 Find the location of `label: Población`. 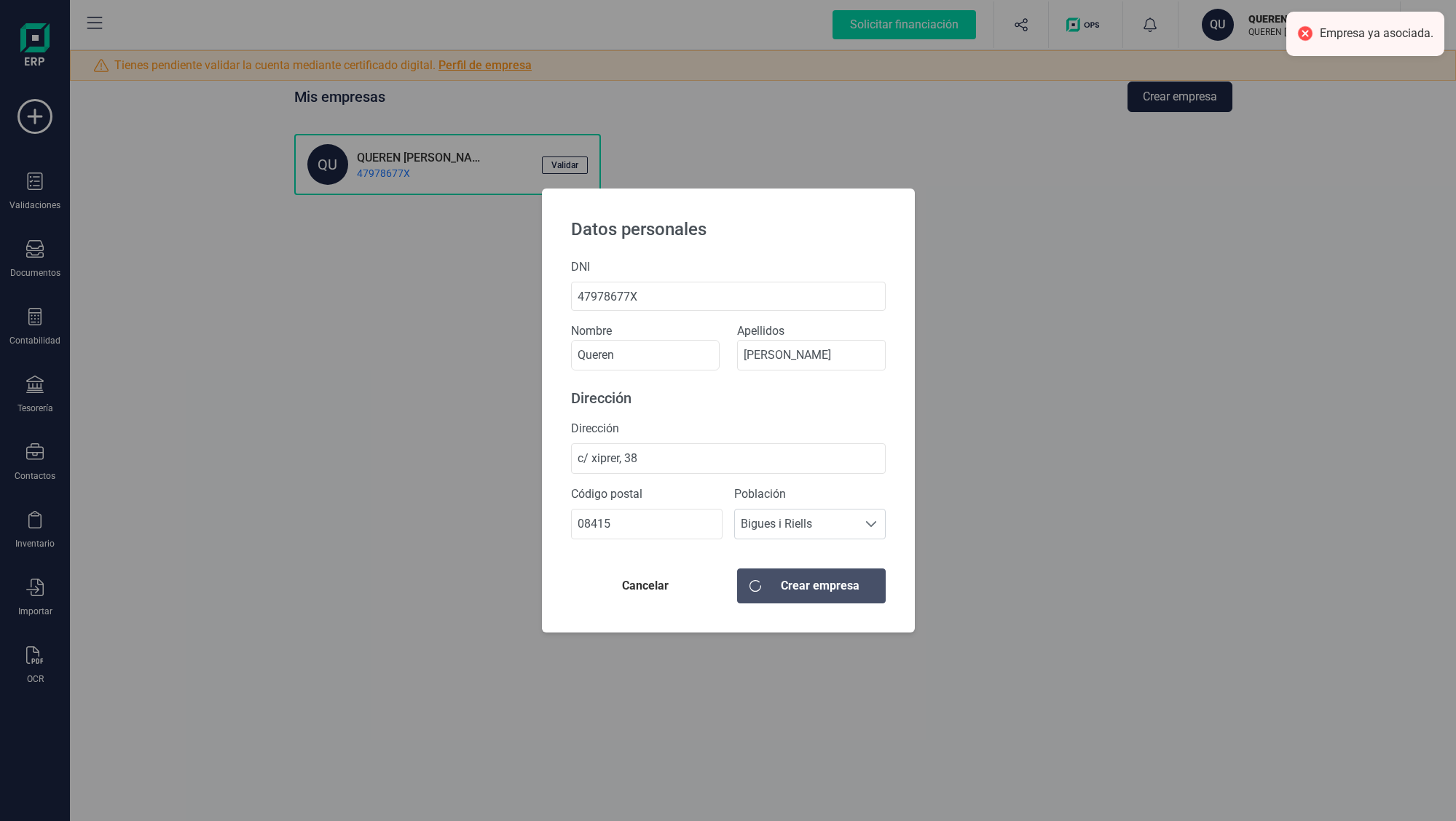

label: Población is located at coordinates (810, 495).